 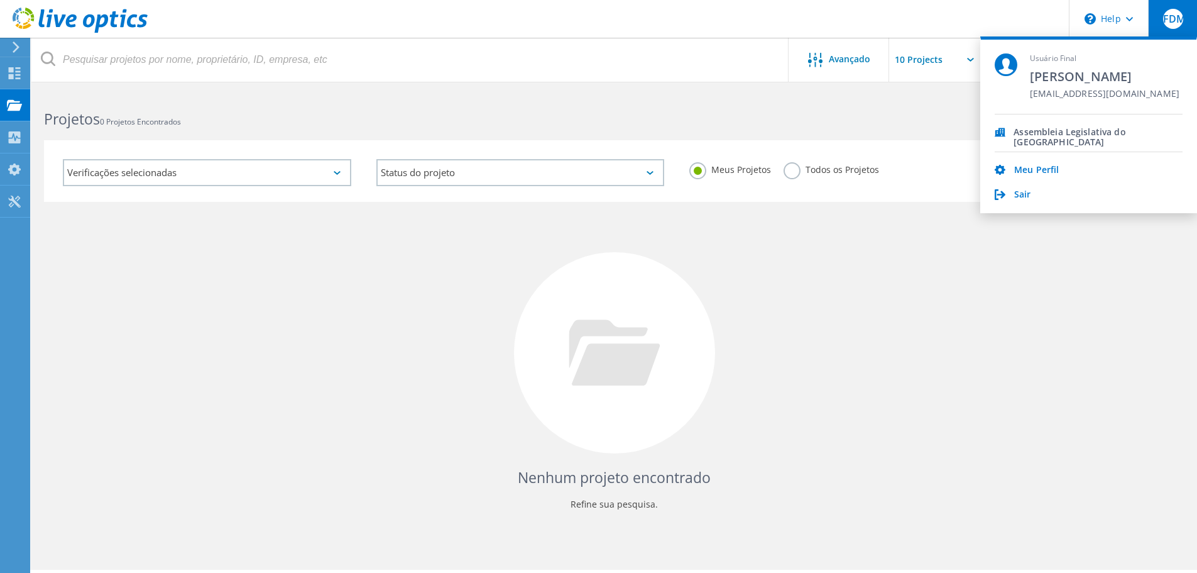 What do you see at coordinates (80, 31) in the screenshot?
I see `a: Live Optics Dashboard` at bounding box center [80, 31].